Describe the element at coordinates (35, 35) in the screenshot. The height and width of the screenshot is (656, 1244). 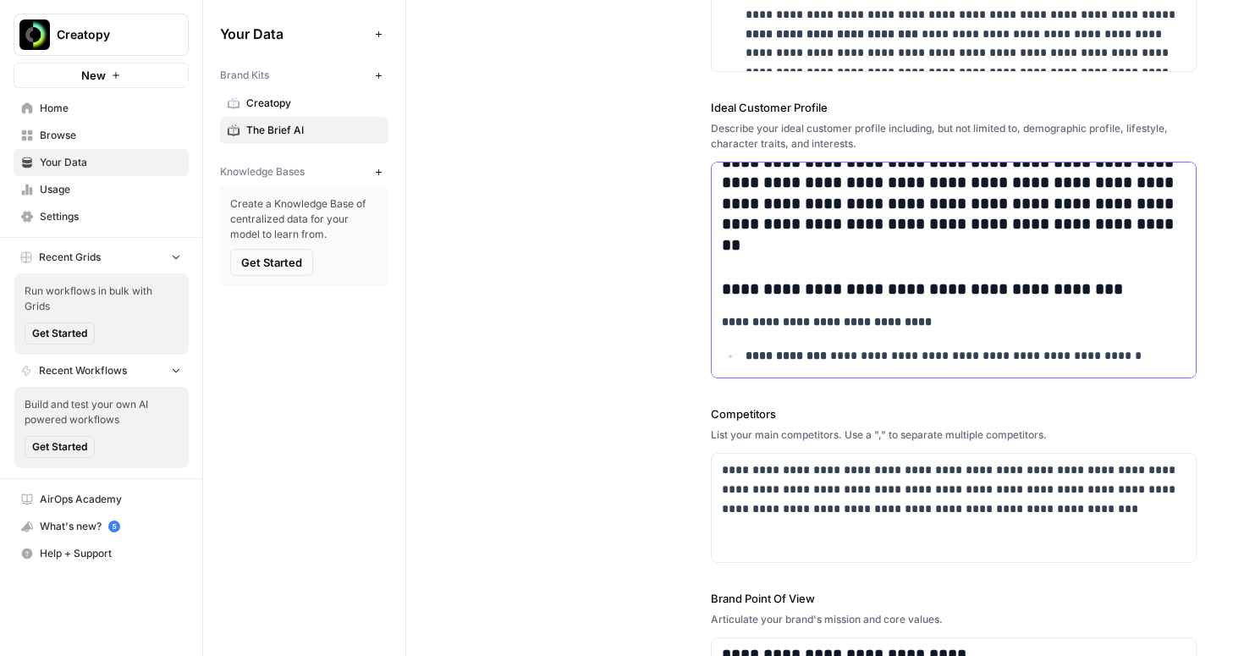
I see `img: Creatopy Logo` at that location.